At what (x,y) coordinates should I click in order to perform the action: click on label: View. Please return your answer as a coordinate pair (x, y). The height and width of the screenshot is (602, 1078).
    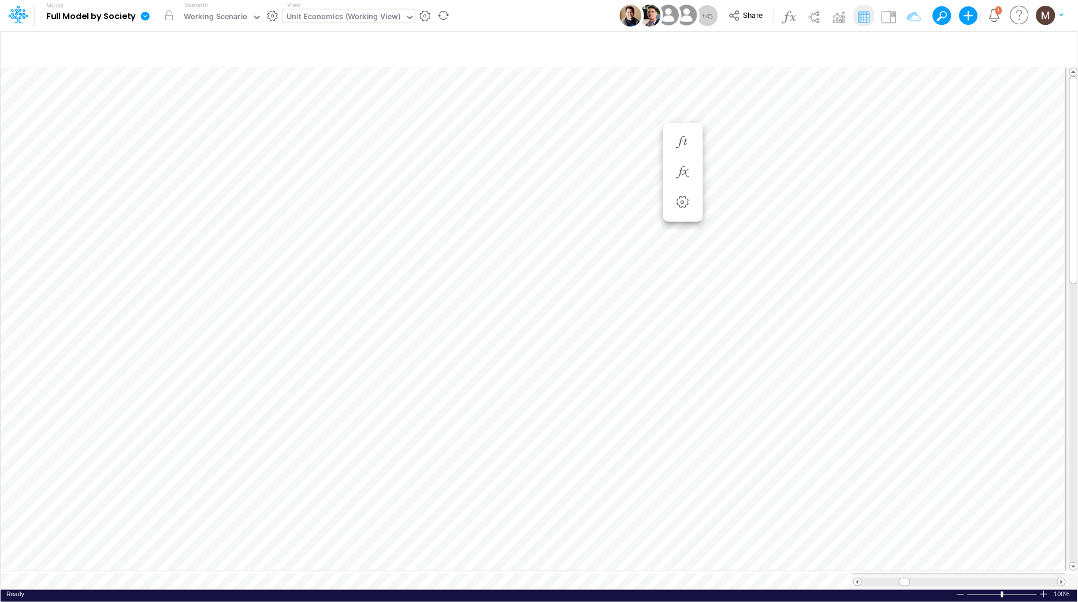
    Looking at the image, I should click on (294, 5).